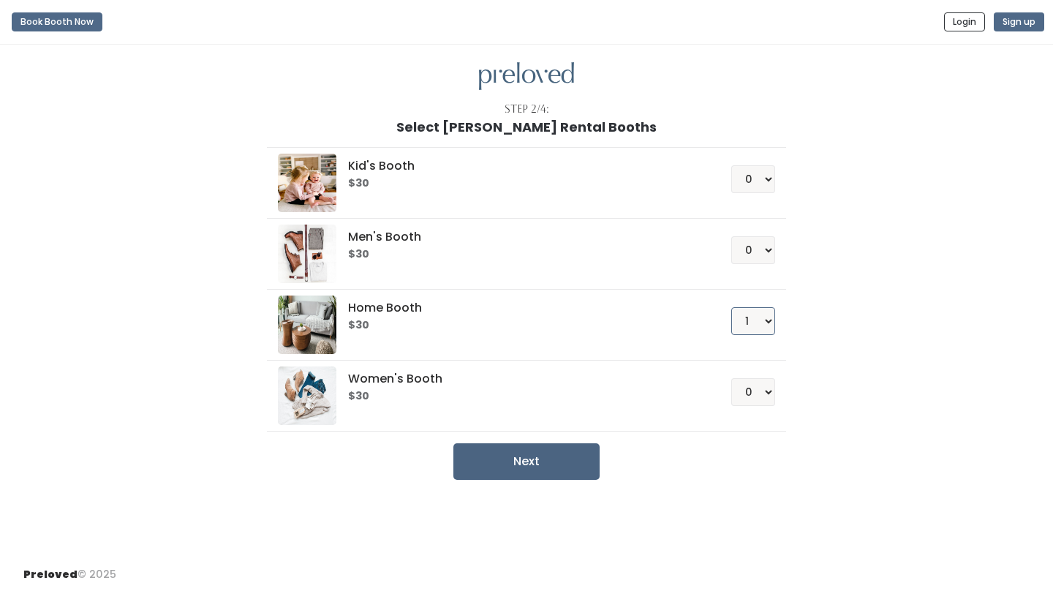 The height and width of the screenshot is (594, 1053). What do you see at coordinates (1019, 22) in the screenshot?
I see `button: Sign up` at bounding box center [1019, 22].